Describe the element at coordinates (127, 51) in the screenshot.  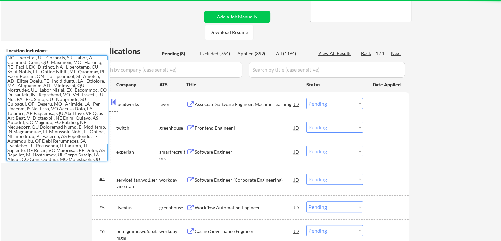
I see `div: Applications` at that location.